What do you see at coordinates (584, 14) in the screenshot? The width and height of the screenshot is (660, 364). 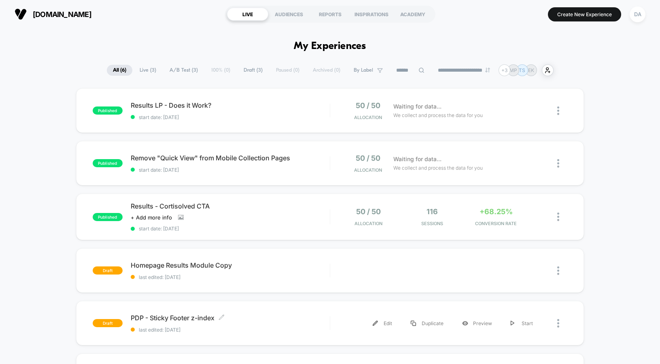 I see `button: Create New Experience` at bounding box center [584, 14].